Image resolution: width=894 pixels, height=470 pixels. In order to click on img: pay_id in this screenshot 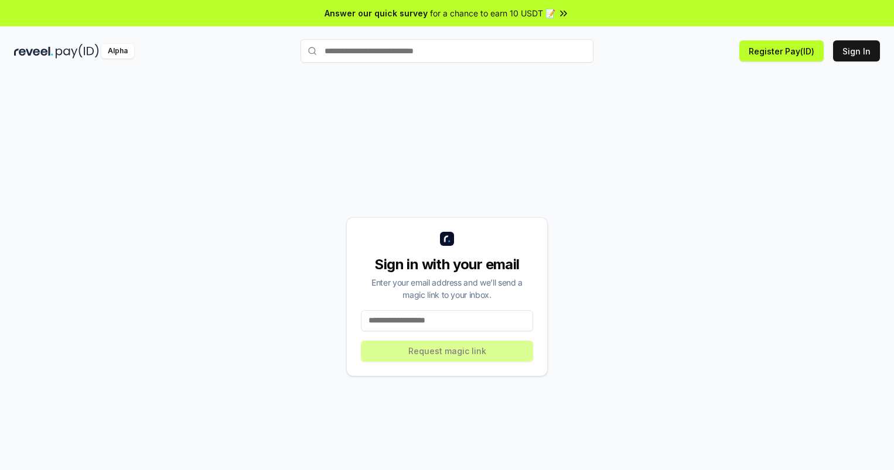, I will do `click(77, 51)`.